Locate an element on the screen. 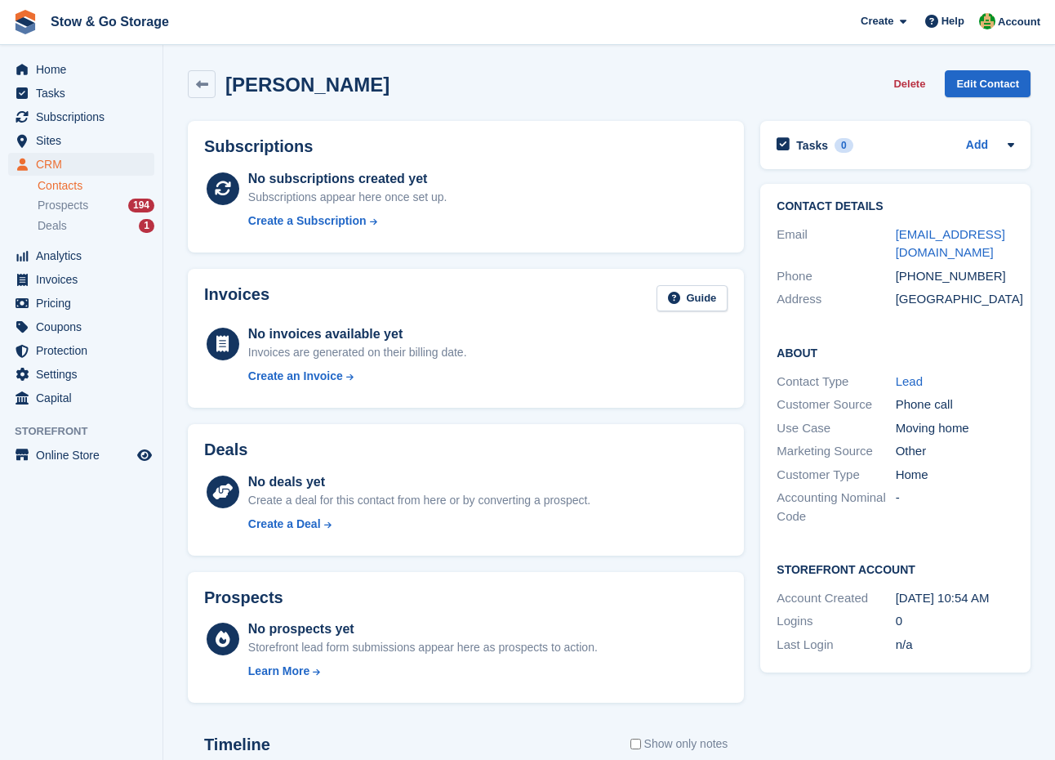 The width and height of the screenshot is (1055, 760). div: Use Case is located at coordinates (836, 428).